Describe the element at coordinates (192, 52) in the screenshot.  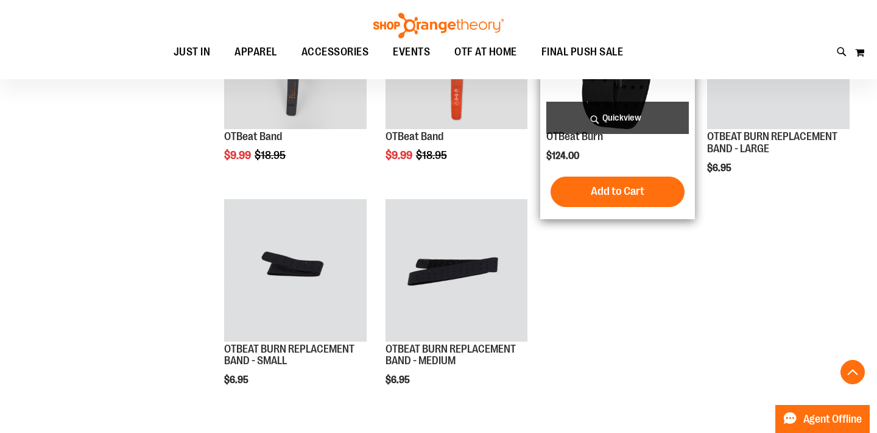
I see `span: JUST IN` at that location.